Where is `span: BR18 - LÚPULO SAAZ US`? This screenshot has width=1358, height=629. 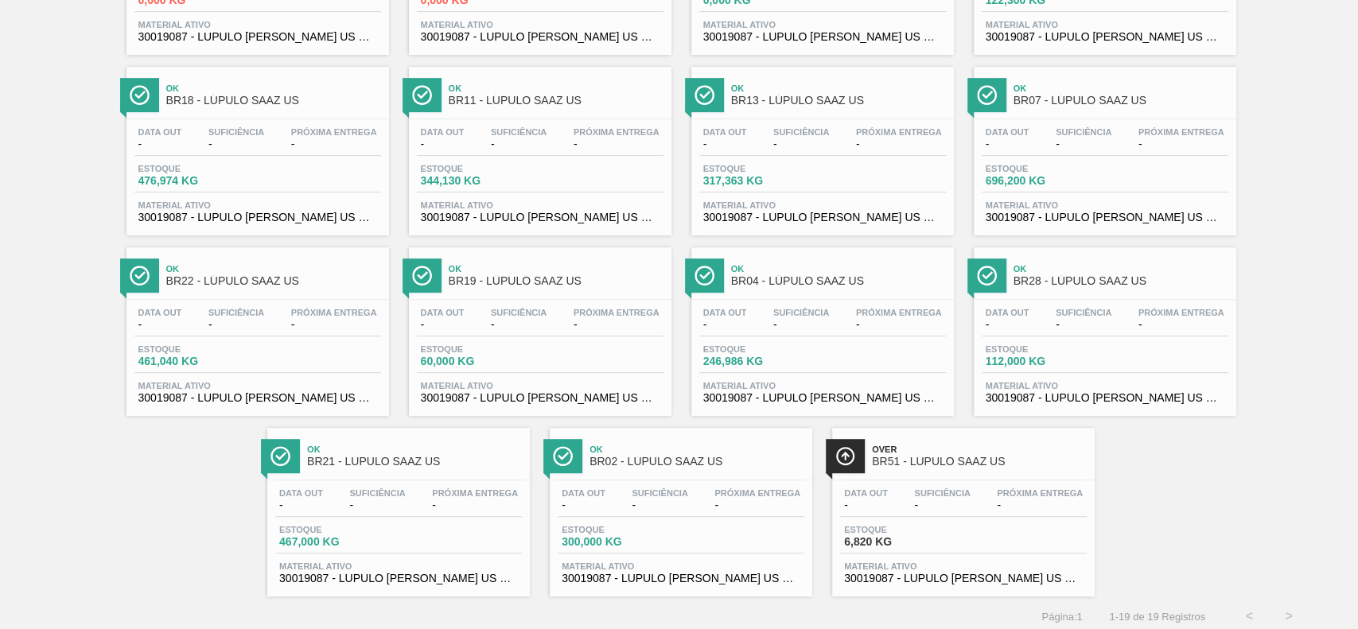
span: BR18 - LÚPULO SAAZ US is located at coordinates (274, 100).